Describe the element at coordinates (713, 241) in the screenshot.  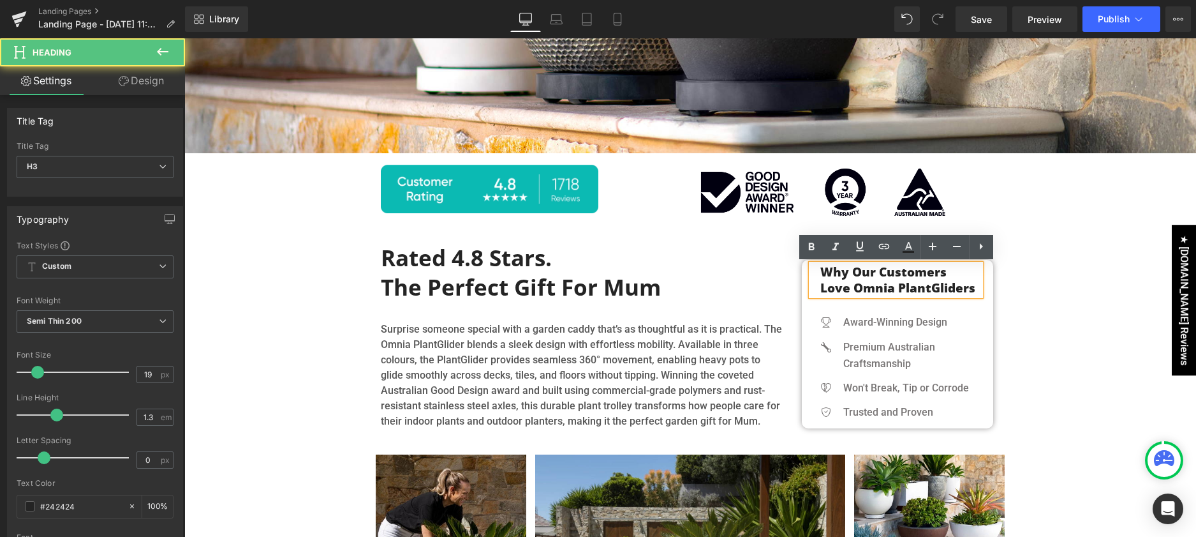
I see `strong: Why Our Customers Love Omnia PlantGliders` at that location.